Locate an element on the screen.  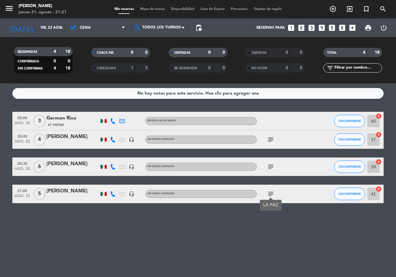
span: 3 is located at coordinates (39, 121).